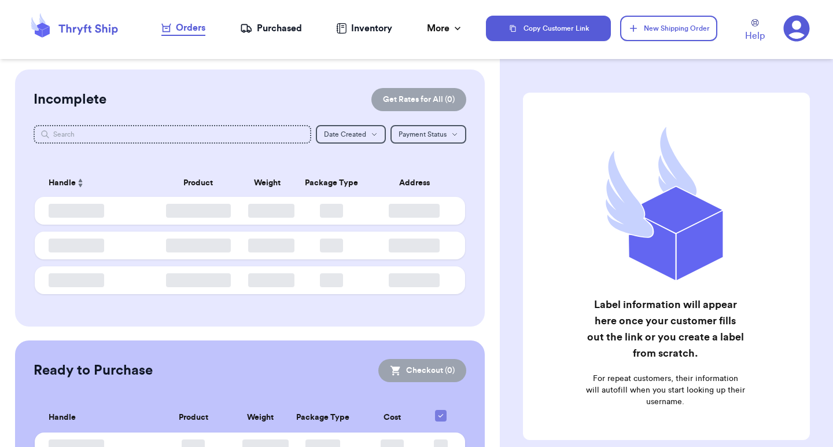 The image size is (833, 447). Describe the element at coordinates (419, 99) in the screenshot. I see `button: Get Rates for All (0)` at that location.